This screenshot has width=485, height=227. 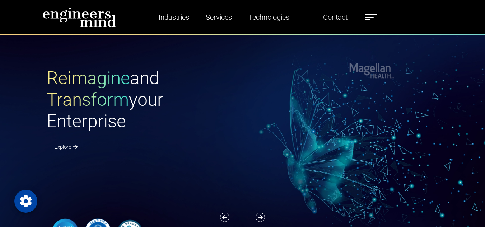 What do you see at coordinates (66, 147) in the screenshot?
I see `a: Explore` at bounding box center [66, 147].